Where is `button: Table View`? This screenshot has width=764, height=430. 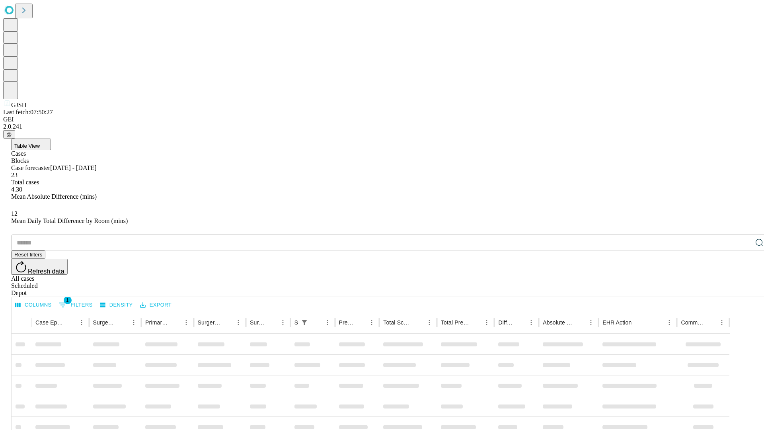
button: Table View is located at coordinates (31, 144).